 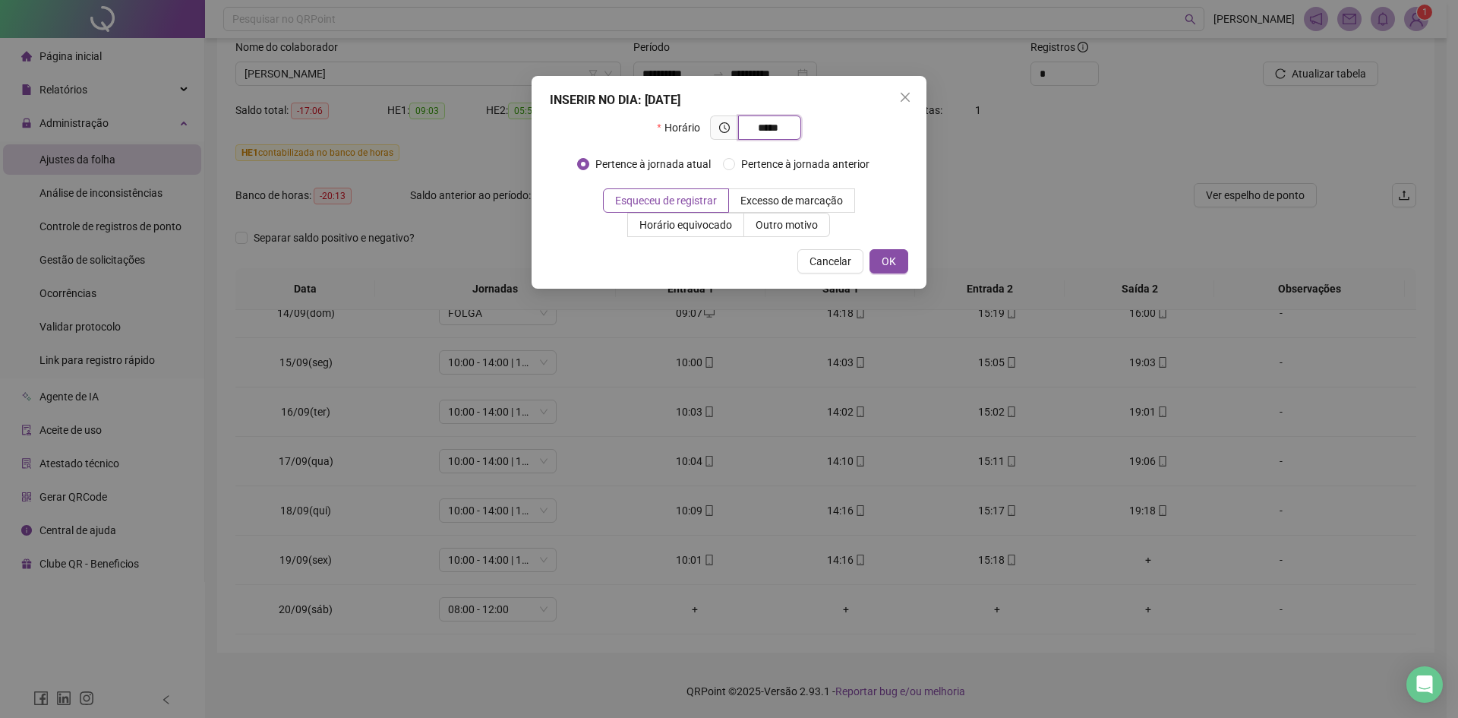 I want to click on button: OK, so click(x=888, y=261).